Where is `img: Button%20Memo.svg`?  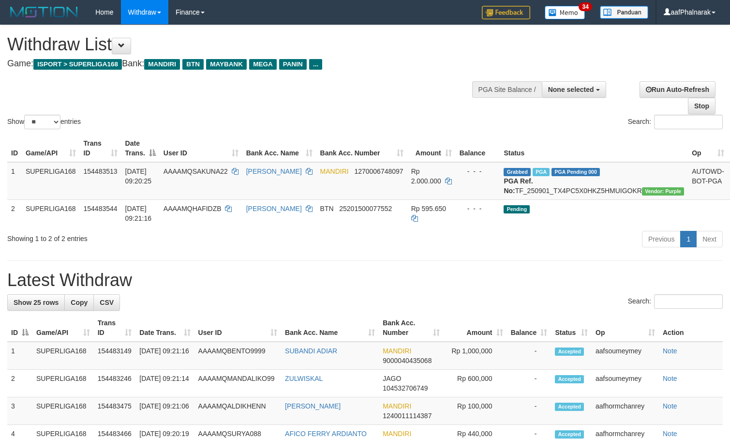 img: Button%20Memo.svg is located at coordinates (565, 13).